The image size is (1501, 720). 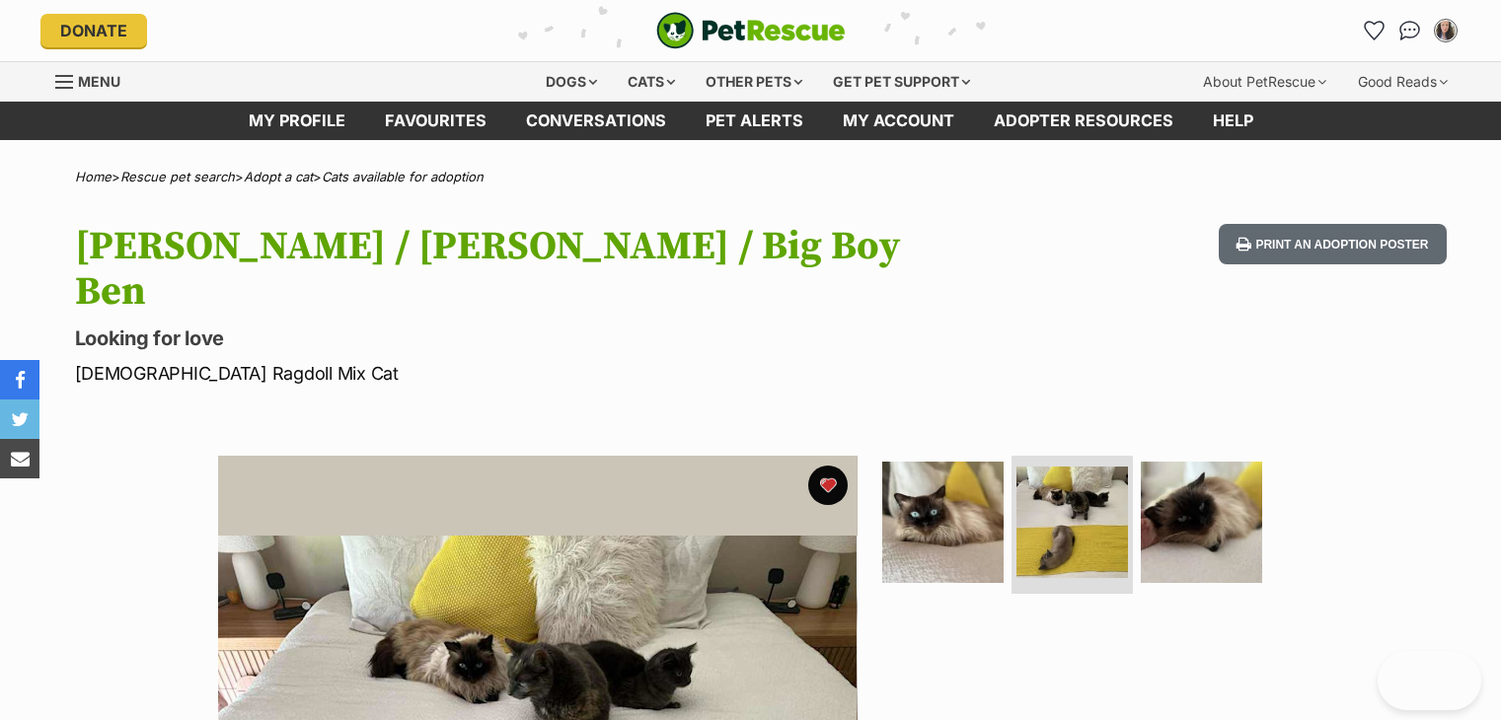 What do you see at coordinates (754, 120) in the screenshot?
I see `a: Pet alerts` at bounding box center [754, 120].